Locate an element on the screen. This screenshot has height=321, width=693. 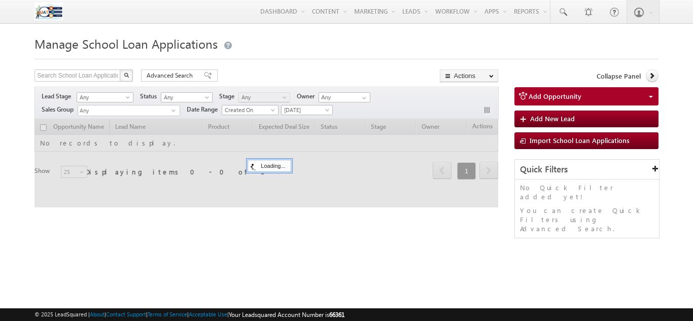
div: Any is located at coordinates (129, 111).